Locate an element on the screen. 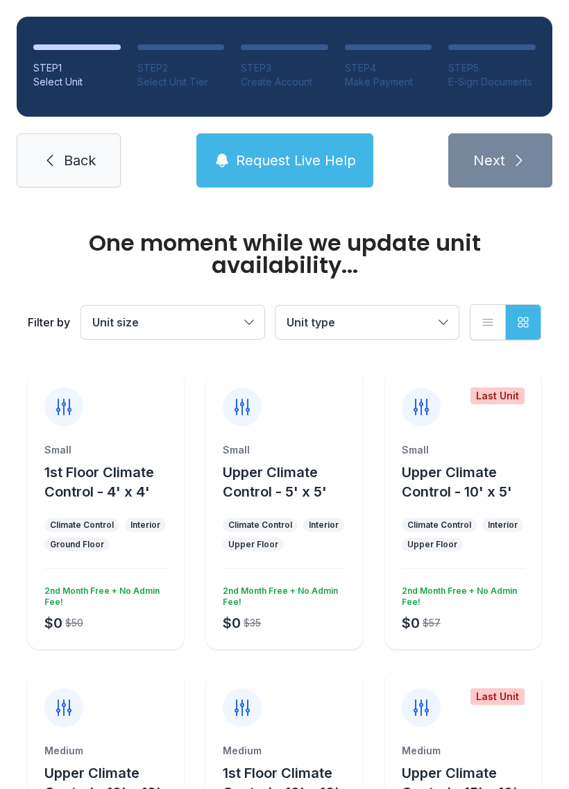 This screenshot has width=569, height=789. button: Upper Climate Control - 5' x 5' is located at coordinates (290, 482).